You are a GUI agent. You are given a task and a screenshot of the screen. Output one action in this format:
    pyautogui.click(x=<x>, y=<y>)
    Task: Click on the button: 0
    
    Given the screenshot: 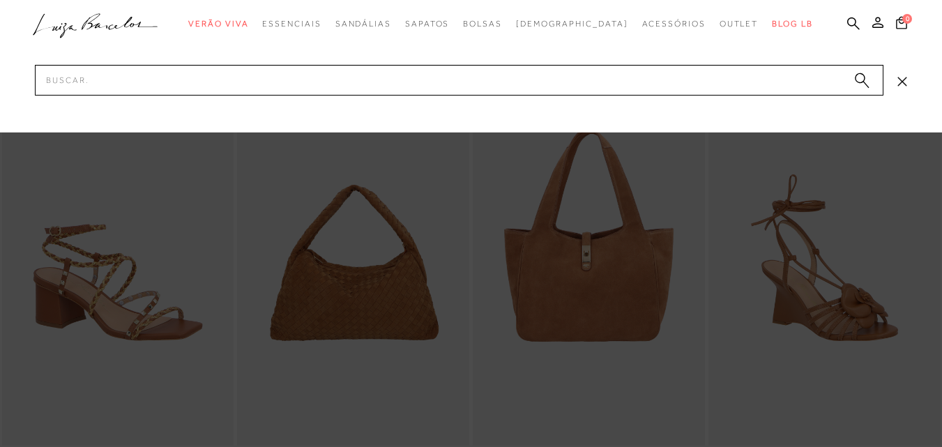 What is the action you would take?
    pyautogui.click(x=901, y=24)
    